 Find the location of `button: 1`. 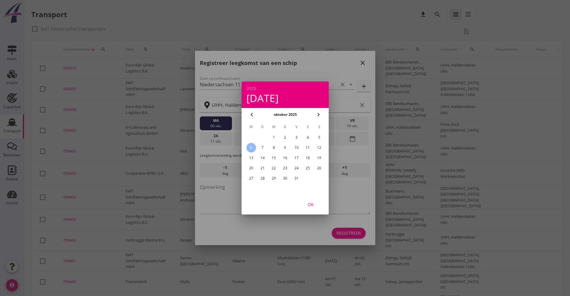

button: 1 is located at coordinates (274, 137).